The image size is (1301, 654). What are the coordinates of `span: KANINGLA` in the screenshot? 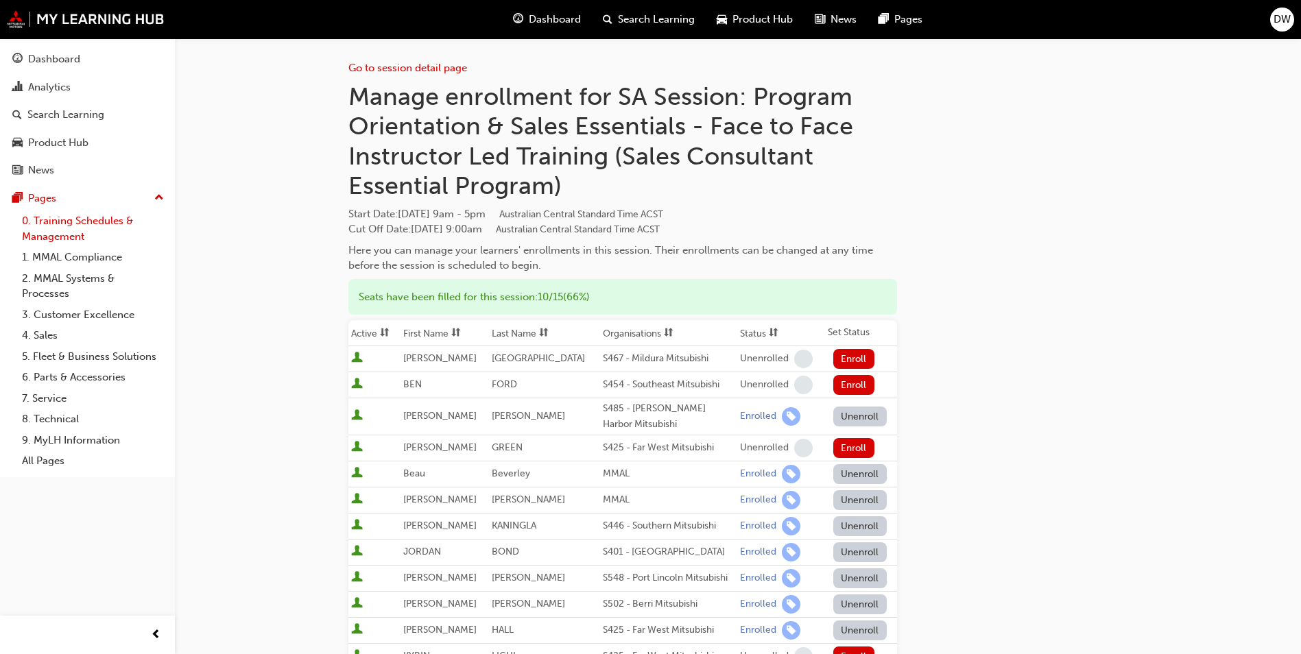 It's located at (514, 525).